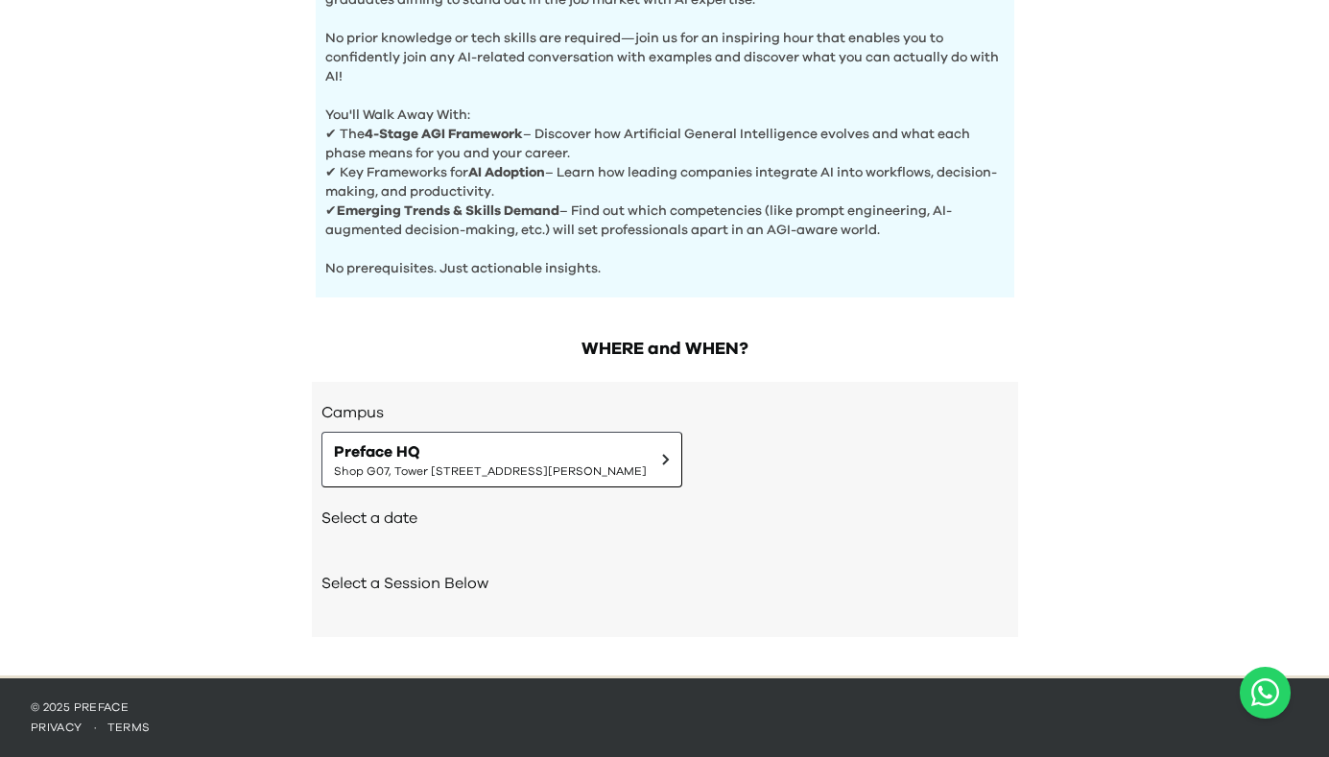 This screenshot has height=757, width=1329. What do you see at coordinates (490, 452) in the screenshot?
I see `span: Preface HQ` at bounding box center [490, 452].